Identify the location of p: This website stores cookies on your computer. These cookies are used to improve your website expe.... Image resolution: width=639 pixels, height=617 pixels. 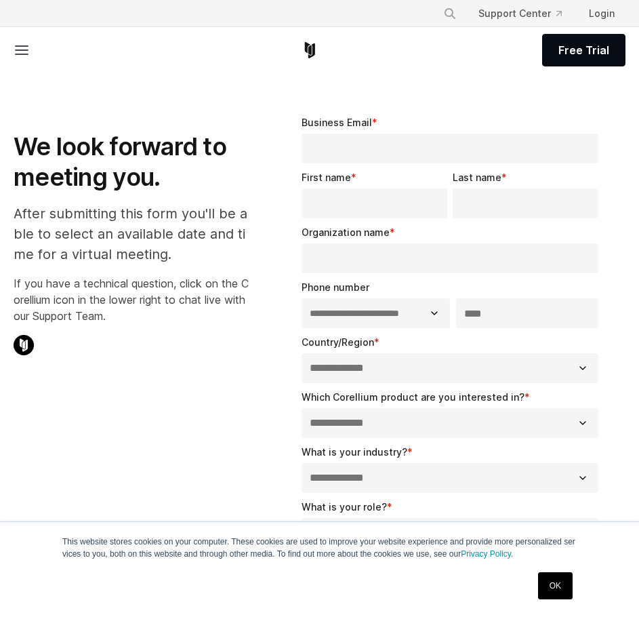
(319, 548).